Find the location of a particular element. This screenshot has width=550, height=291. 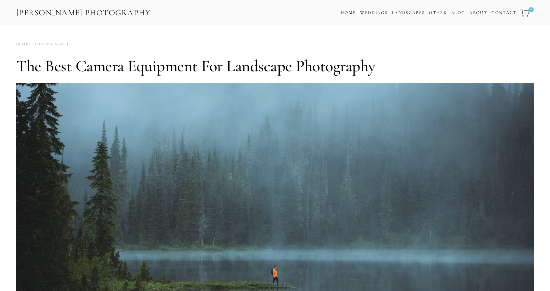

h1: The Best Camera Equipment for Landscape Photography is located at coordinates (275, 66).